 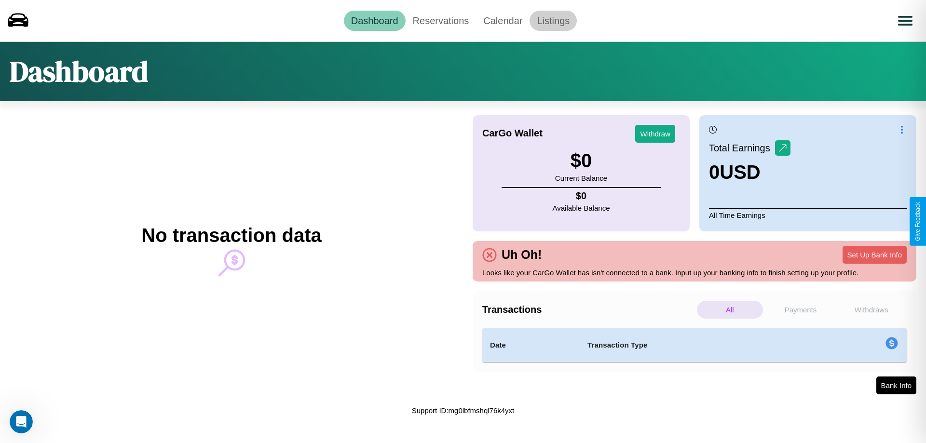 I want to click on p: All Time Earnings, so click(x=808, y=215).